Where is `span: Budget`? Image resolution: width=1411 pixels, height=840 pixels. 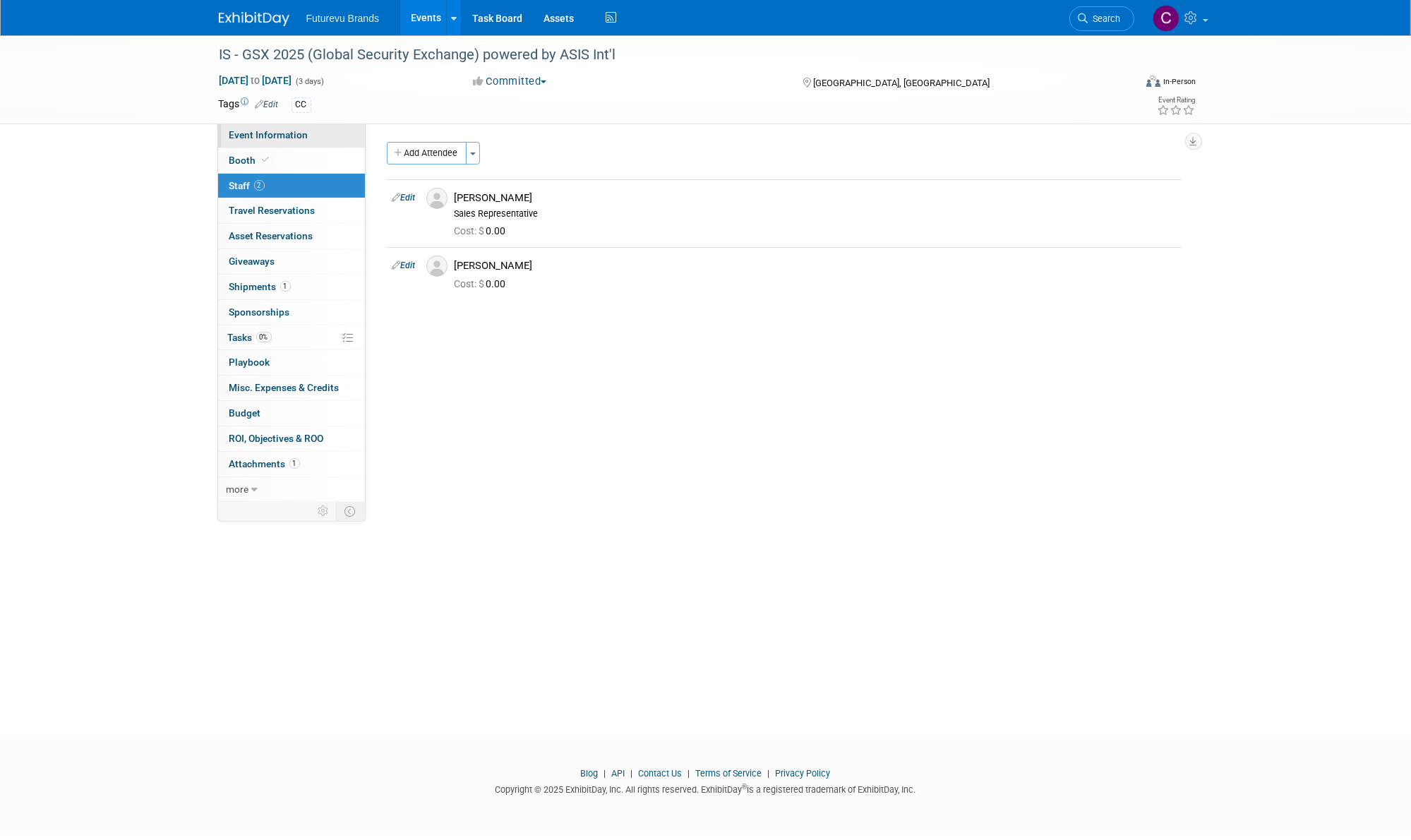 span: Budget is located at coordinates (245, 413).